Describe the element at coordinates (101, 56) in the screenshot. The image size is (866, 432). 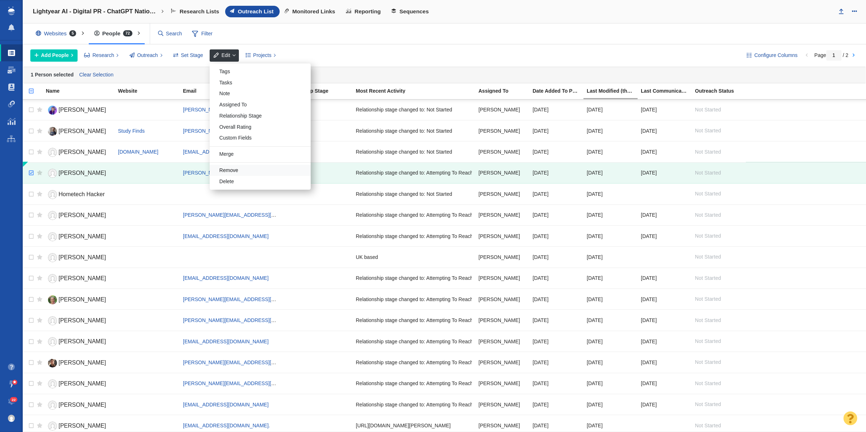
I see `button: Research` at that location.